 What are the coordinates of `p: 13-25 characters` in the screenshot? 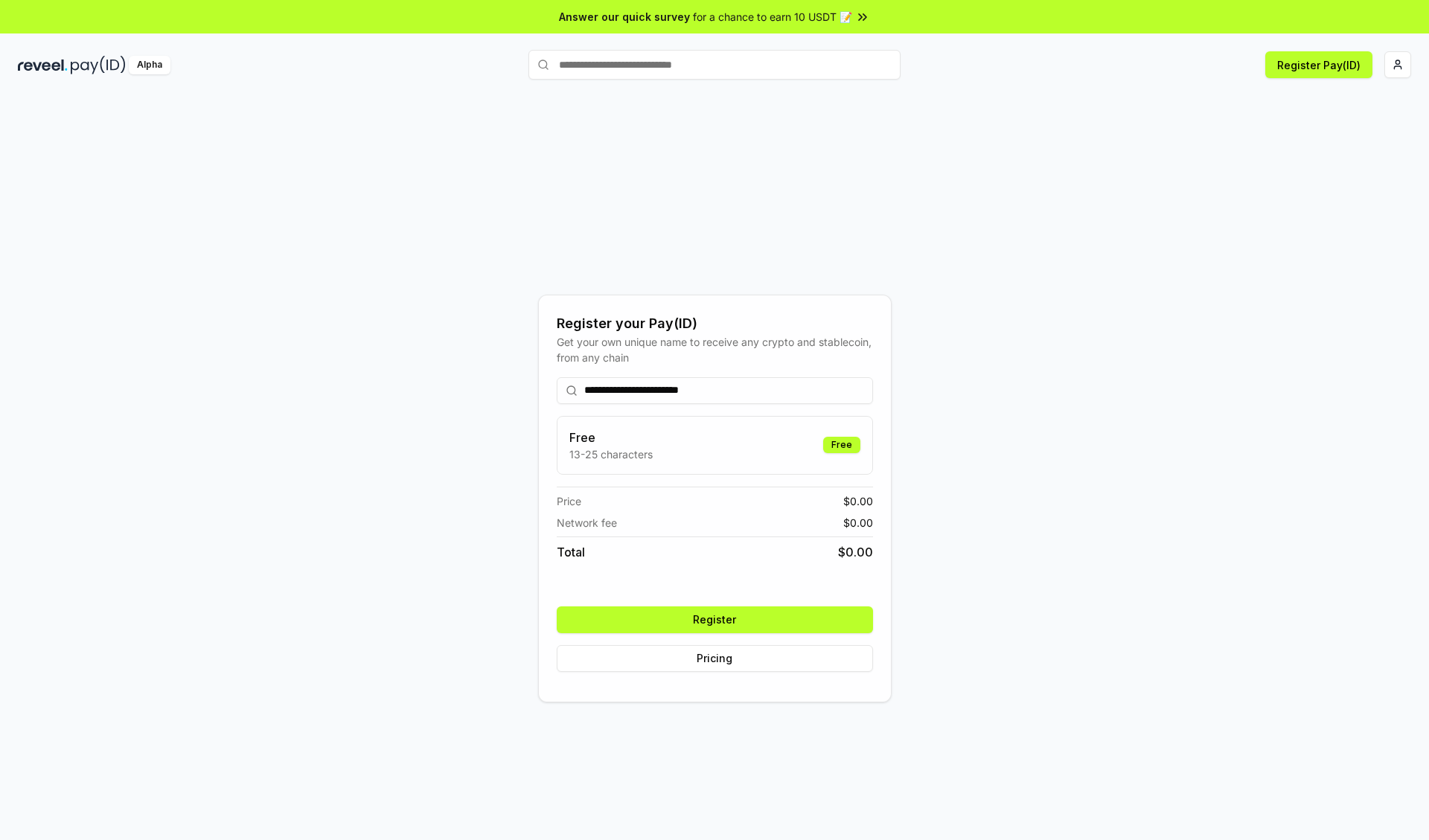 It's located at (611, 453).